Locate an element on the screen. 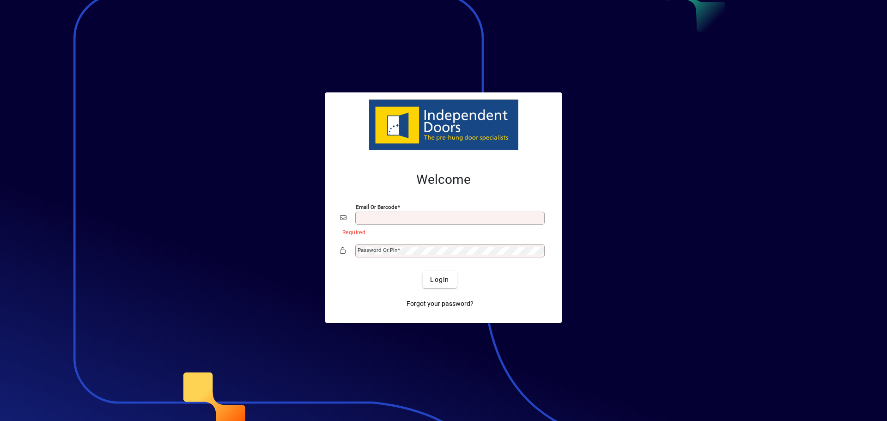 Image resolution: width=887 pixels, height=421 pixels. span: Login is located at coordinates (439, 279).